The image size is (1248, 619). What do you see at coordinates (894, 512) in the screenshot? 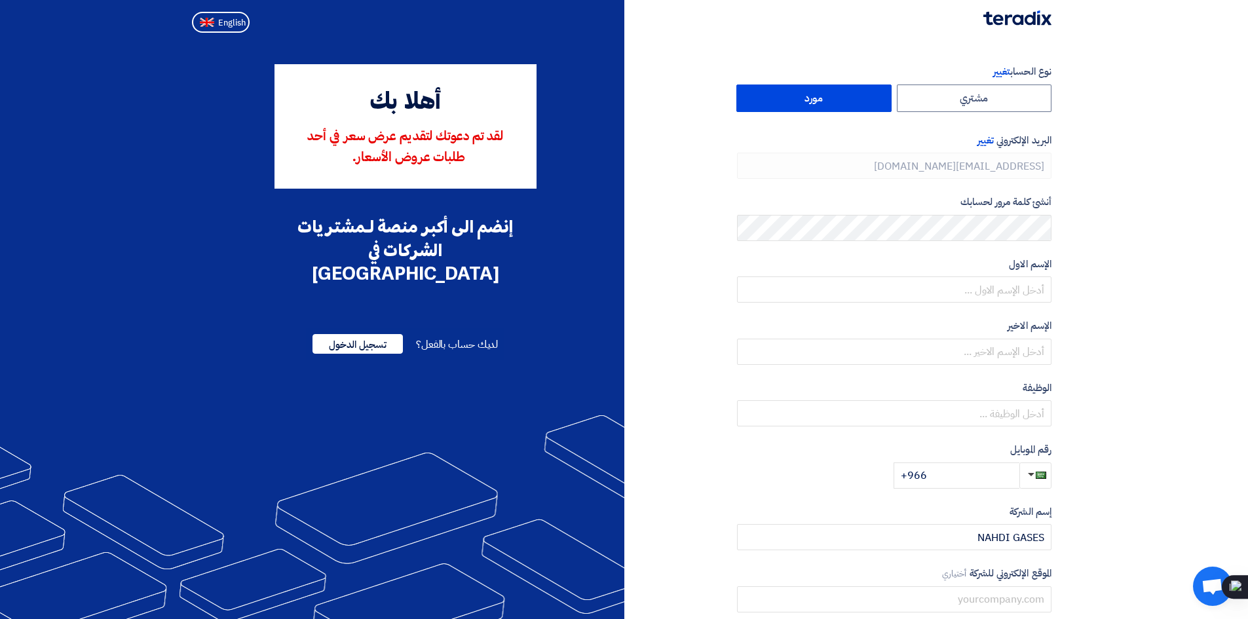
I see `label: إسم الشركة` at bounding box center [894, 512].